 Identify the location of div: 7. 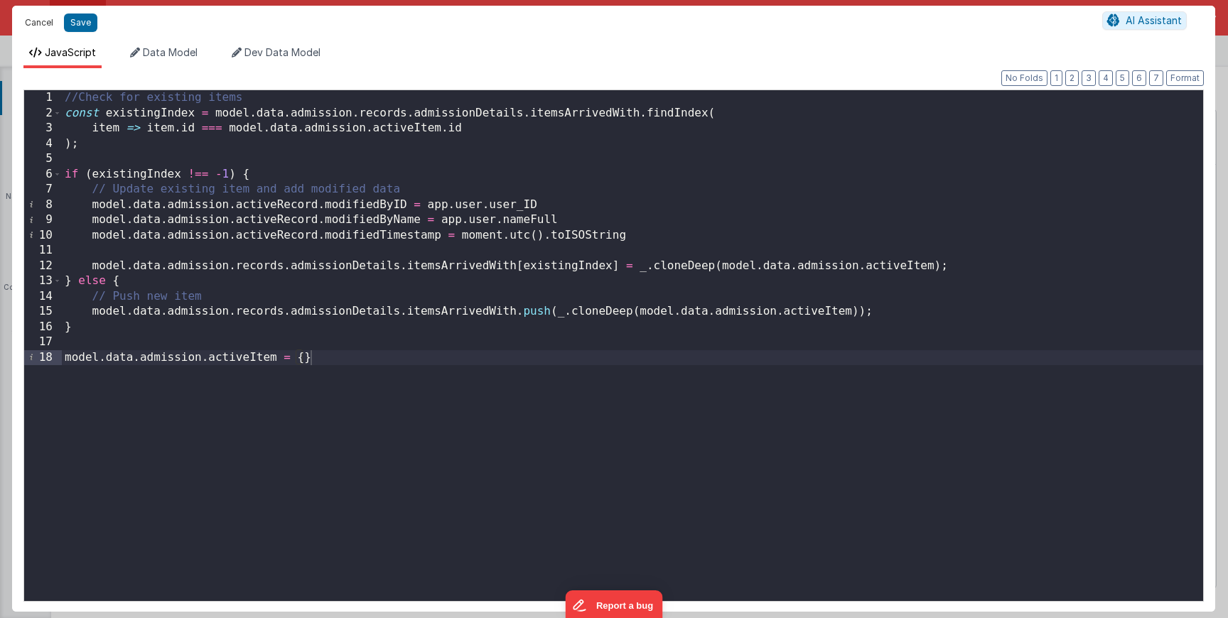
(43, 190).